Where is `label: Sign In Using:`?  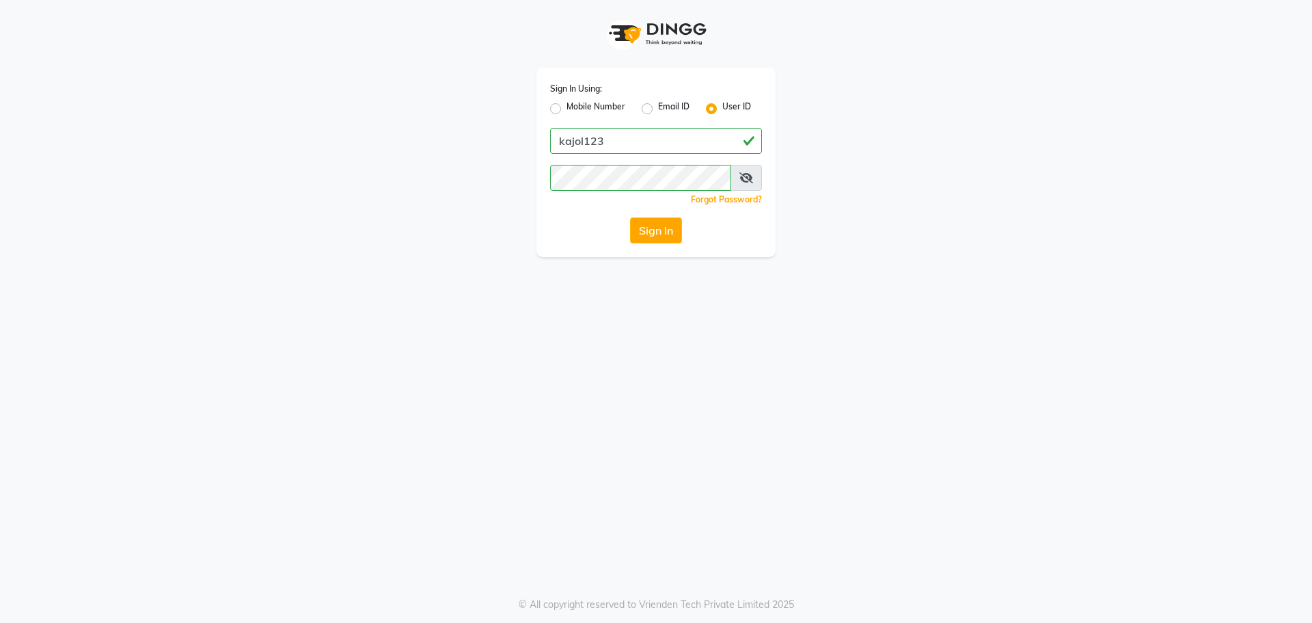 label: Sign In Using: is located at coordinates (576, 89).